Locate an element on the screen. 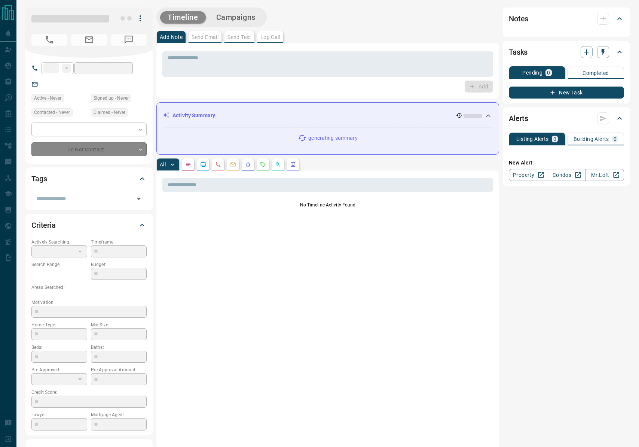  div: Criteria is located at coordinates (89, 225).